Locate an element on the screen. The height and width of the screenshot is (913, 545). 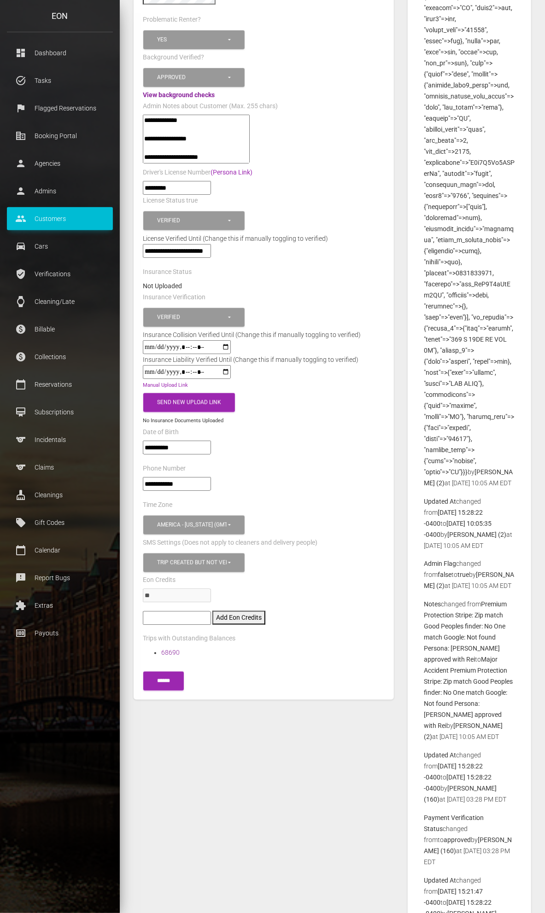
p: Subscriptions is located at coordinates (60, 412).